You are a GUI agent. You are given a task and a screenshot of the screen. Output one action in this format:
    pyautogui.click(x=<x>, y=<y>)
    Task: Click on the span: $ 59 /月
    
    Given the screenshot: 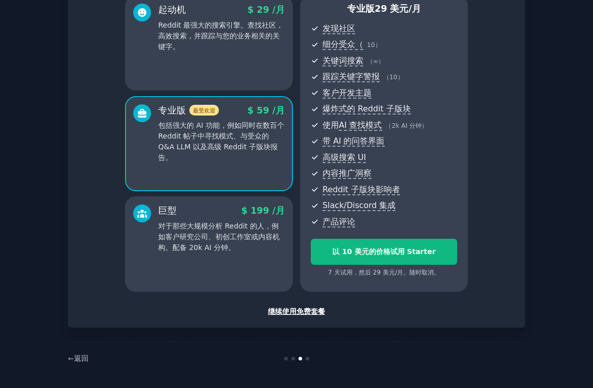 What is the action you would take?
    pyautogui.click(x=266, y=110)
    